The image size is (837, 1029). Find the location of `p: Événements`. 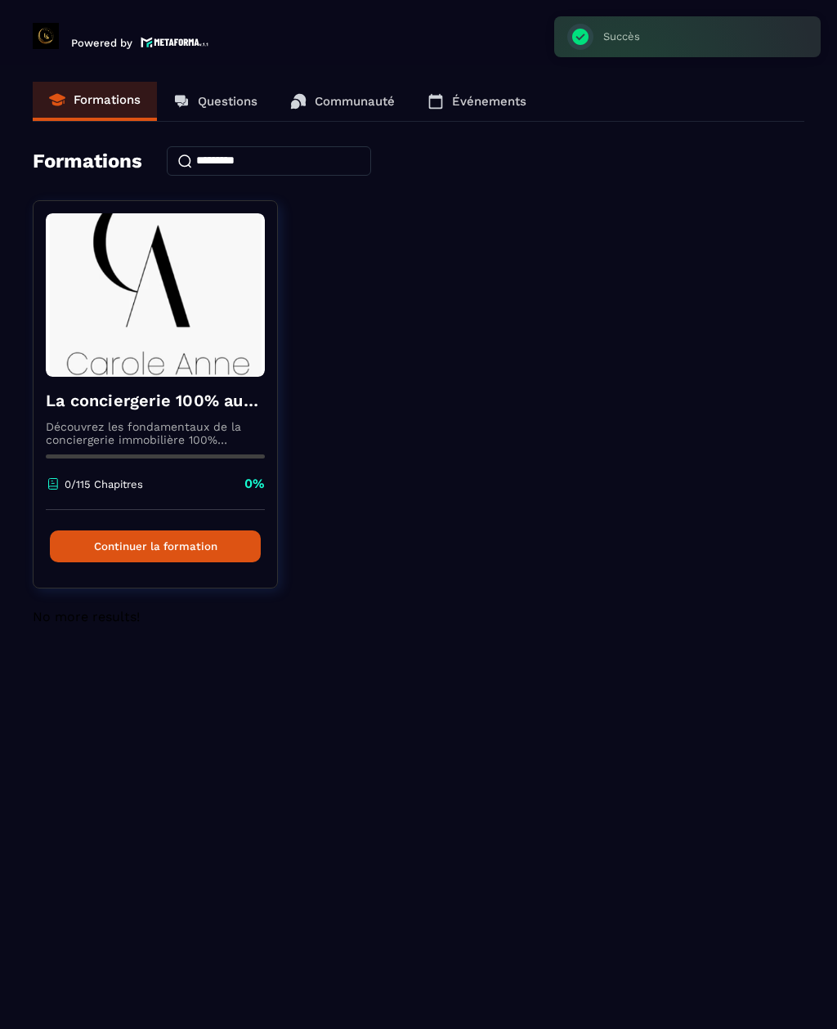

p: Événements is located at coordinates (489, 101).